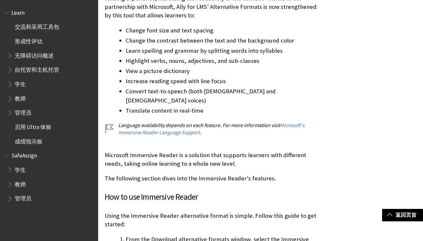 The width and height of the screenshot is (423, 241). I want to click on nav: Book outline for Blackboard Learn Help, so click(49, 77).